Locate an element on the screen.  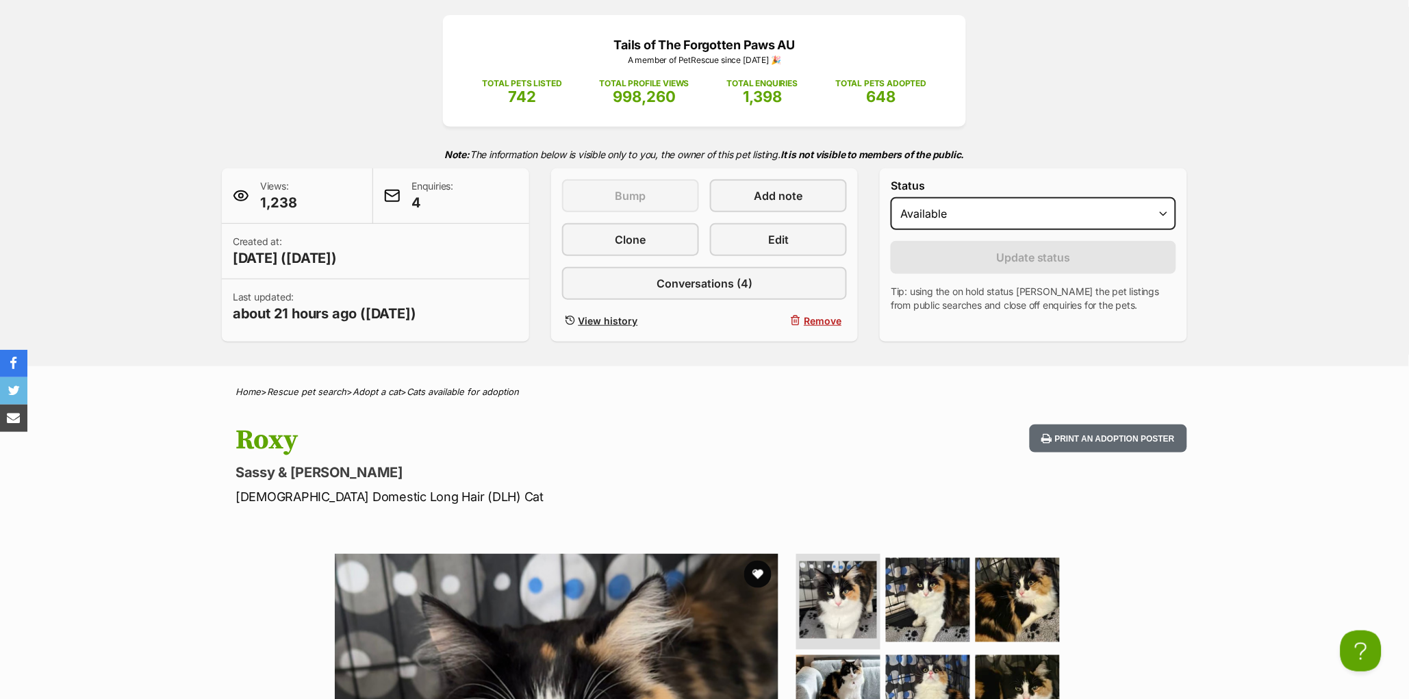
p: TOTAL PROFILE VIEWS is located at coordinates (644, 84).